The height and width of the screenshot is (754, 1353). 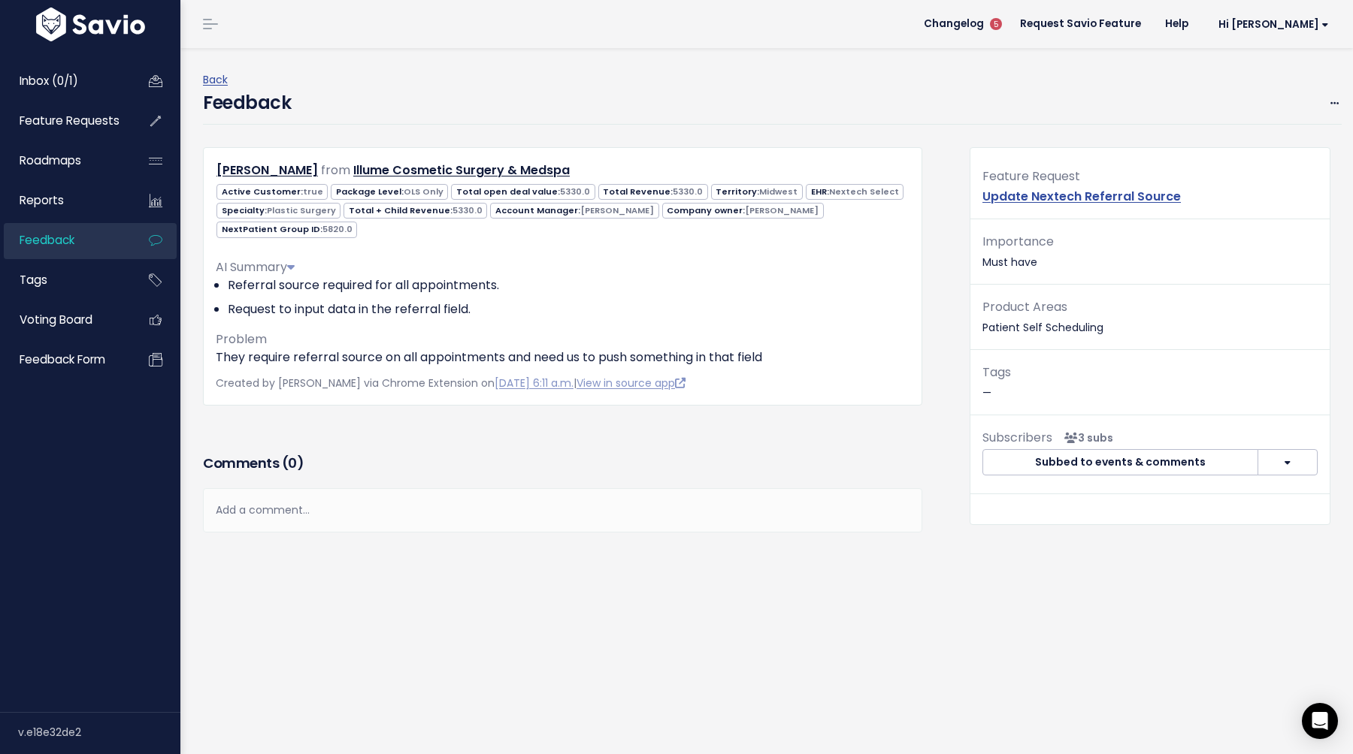 I want to click on span: Changelog, so click(x=954, y=24).